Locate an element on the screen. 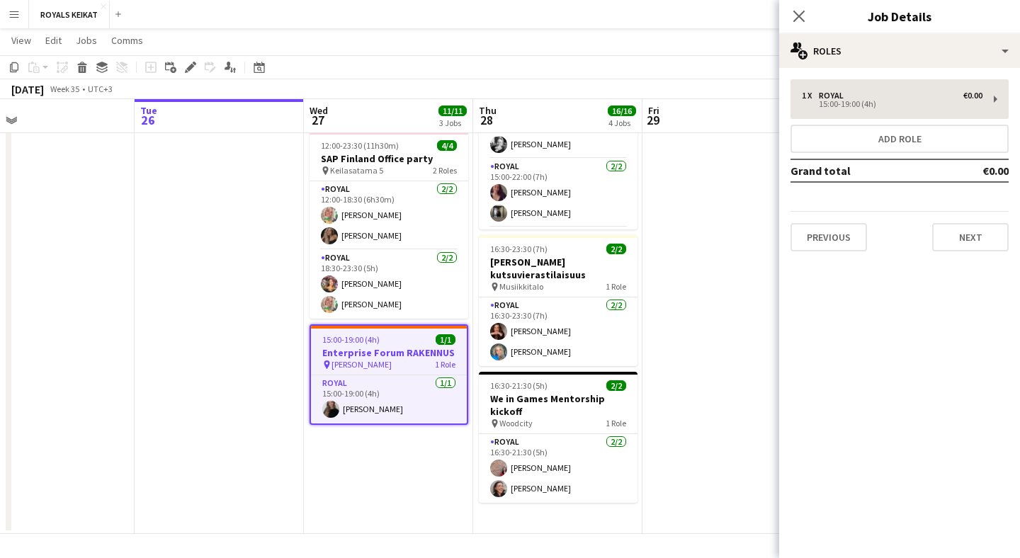 The width and height of the screenshot is (1020, 558). td: €0.00 is located at coordinates (975, 171).